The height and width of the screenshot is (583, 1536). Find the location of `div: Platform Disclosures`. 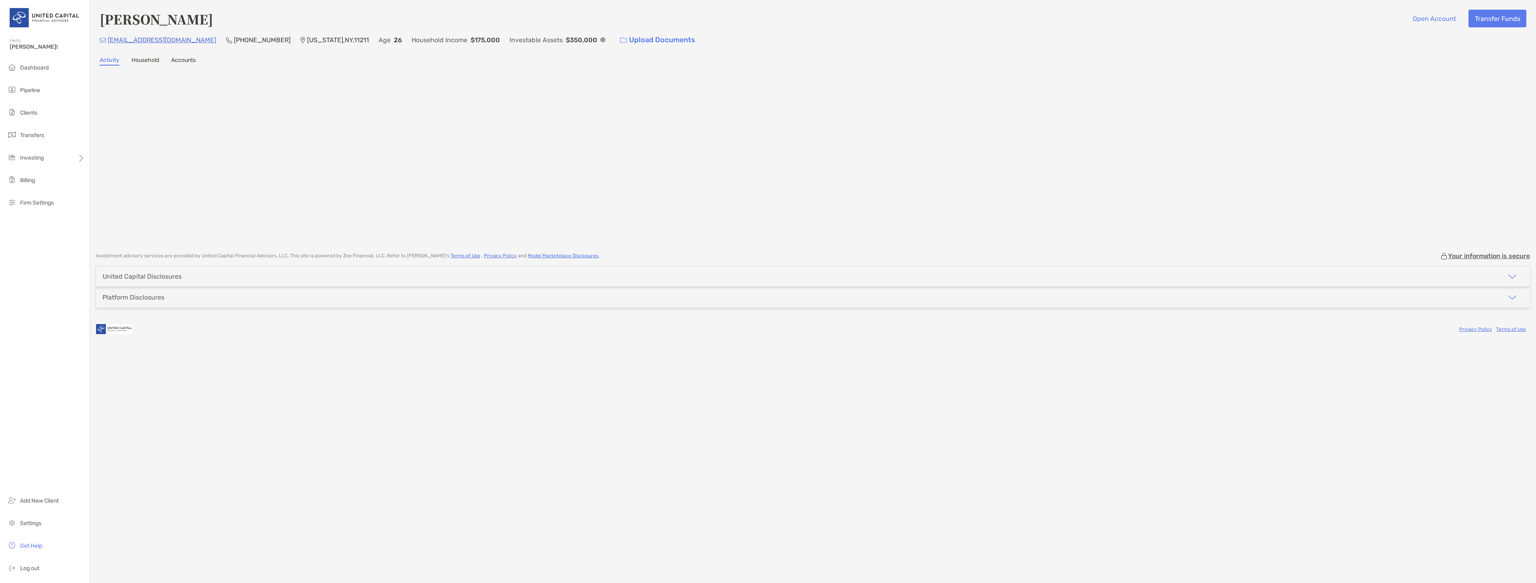

div: Platform Disclosures is located at coordinates (133, 297).